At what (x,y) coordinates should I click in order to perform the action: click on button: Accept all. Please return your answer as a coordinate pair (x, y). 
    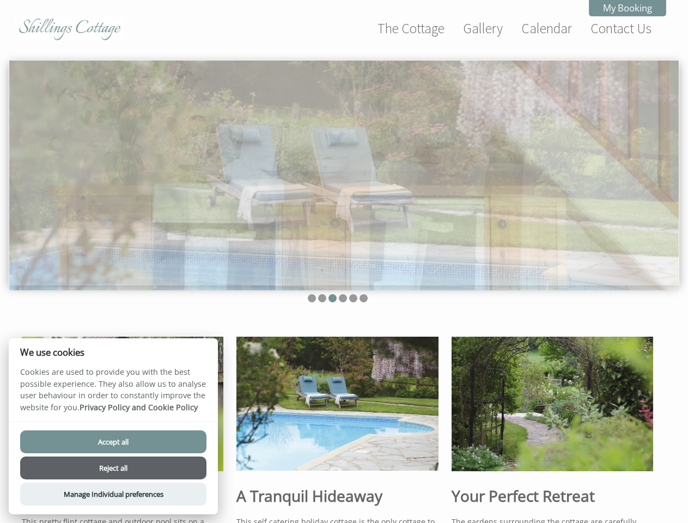
    Looking at the image, I should click on (113, 442).